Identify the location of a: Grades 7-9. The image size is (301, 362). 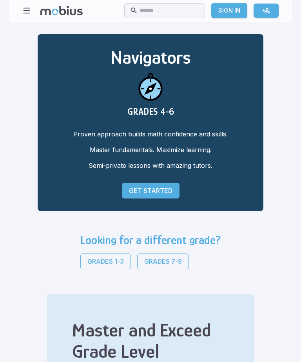
(163, 261).